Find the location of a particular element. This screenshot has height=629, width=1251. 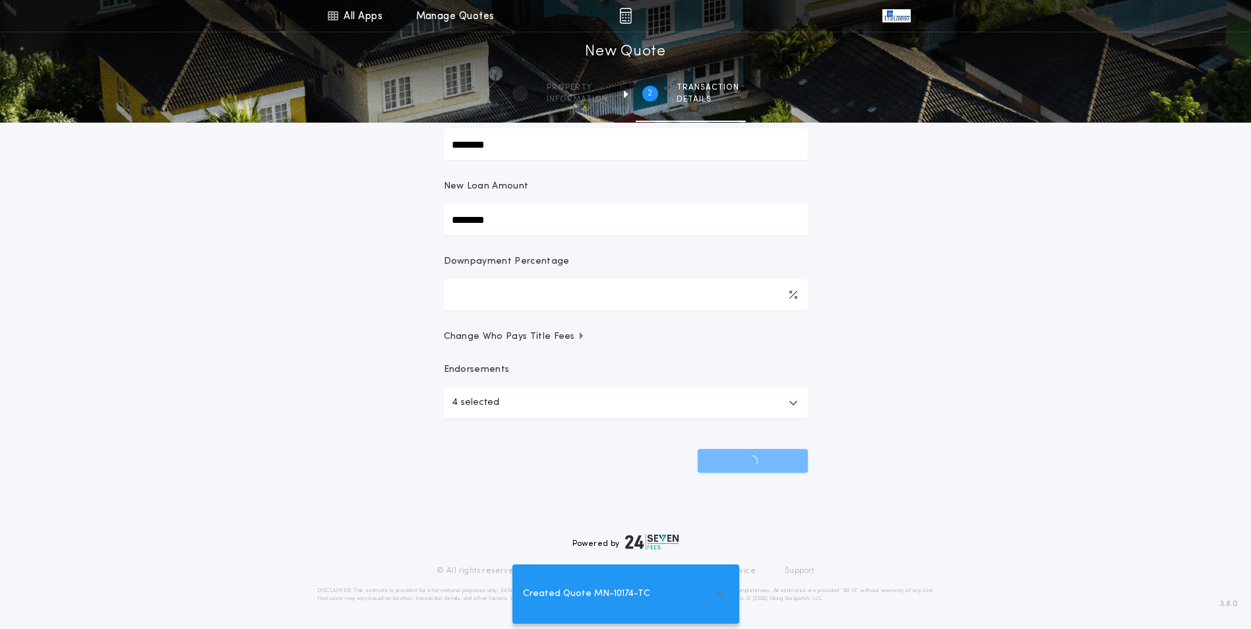

h2: 2 is located at coordinates (650, 94).